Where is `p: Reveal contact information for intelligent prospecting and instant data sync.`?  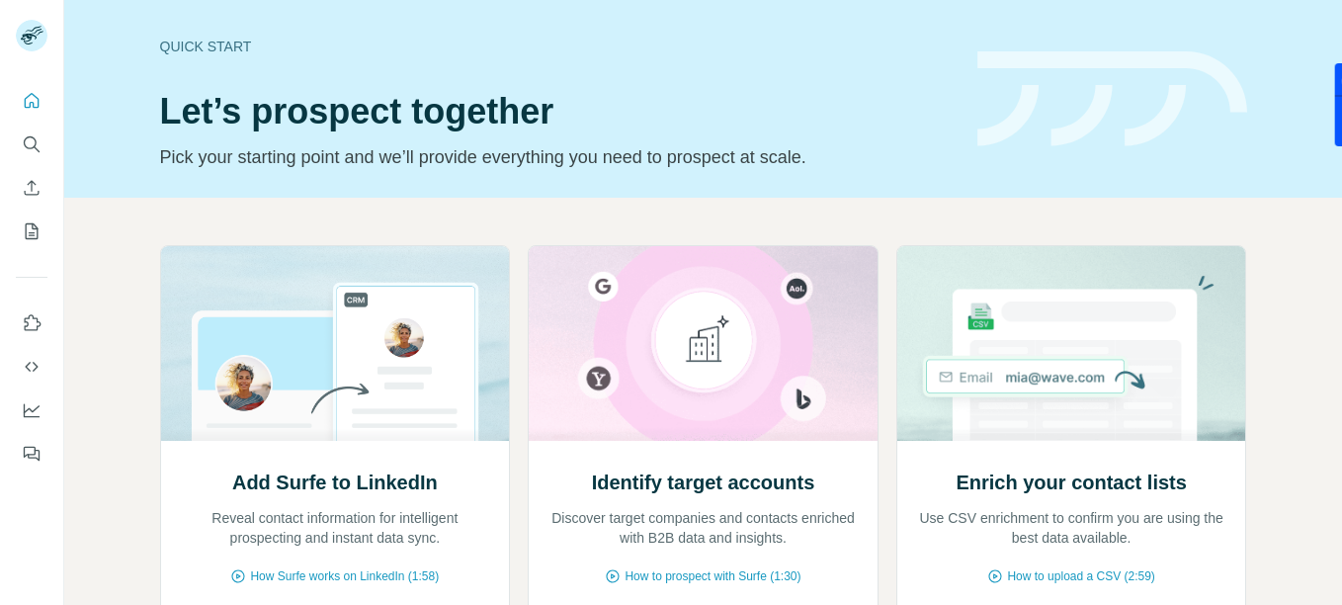 p: Reveal contact information for intelligent prospecting and instant data sync. is located at coordinates (335, 528).